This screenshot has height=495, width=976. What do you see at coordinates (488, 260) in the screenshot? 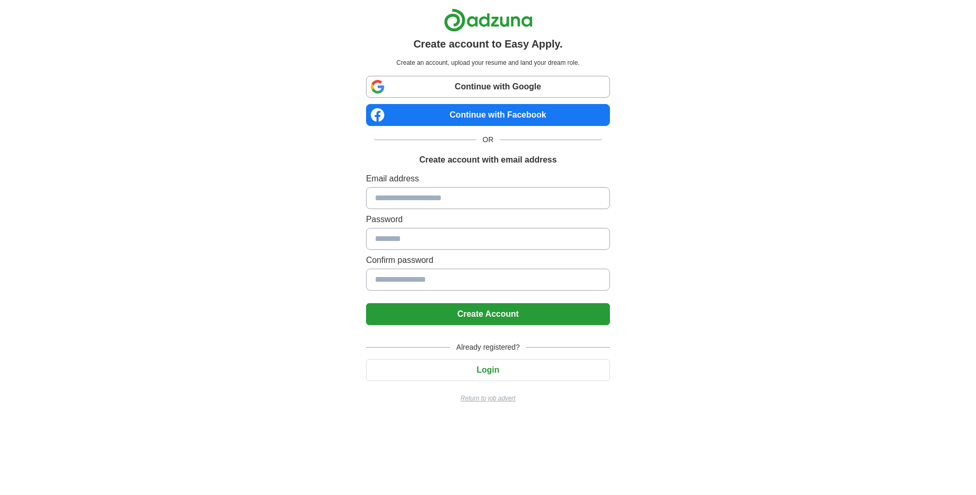
I see `label: Confirm password` at bounding box center [488, 260].